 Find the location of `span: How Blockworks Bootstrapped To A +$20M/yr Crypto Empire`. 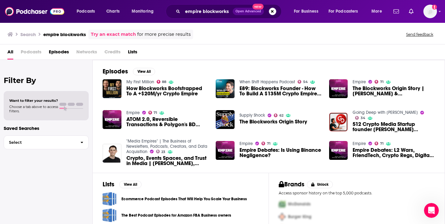

span: How Blockworks Bootstrapped To A +$20M/yr Crypto Empire is located at coordinates (168, 91).